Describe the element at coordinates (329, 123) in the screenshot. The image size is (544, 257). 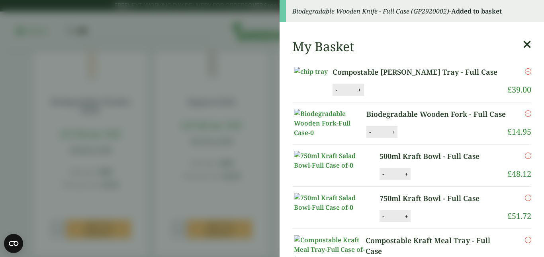
I see `img: Biodegradable Wooden Fork-Full Case-0` at that location.